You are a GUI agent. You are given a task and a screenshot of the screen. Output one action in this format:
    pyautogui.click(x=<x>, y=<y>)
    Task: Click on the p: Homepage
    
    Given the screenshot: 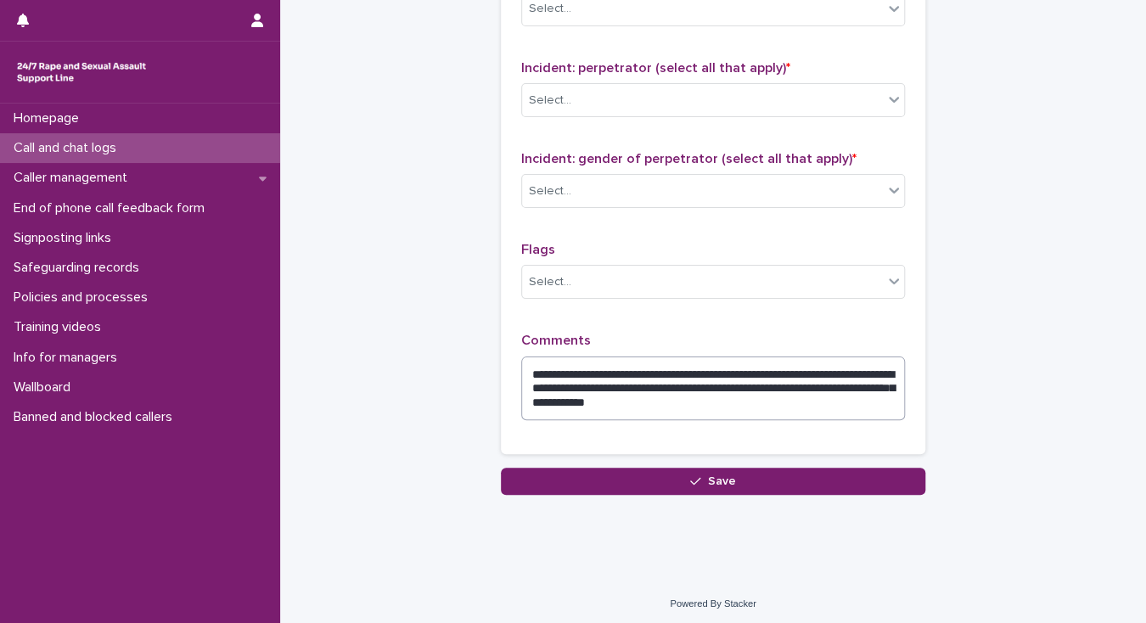 What is the action you would take?
    pyautogui.click(x=49, y=118)
    